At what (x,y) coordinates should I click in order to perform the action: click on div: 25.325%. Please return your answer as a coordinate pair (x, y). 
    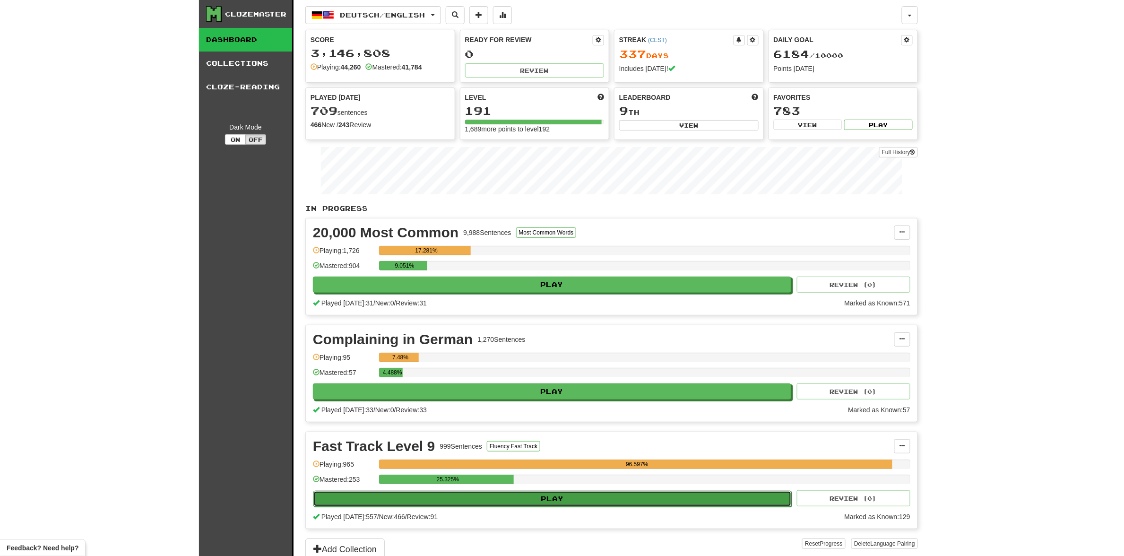
    Looking at the image, I should click on (448, 479).